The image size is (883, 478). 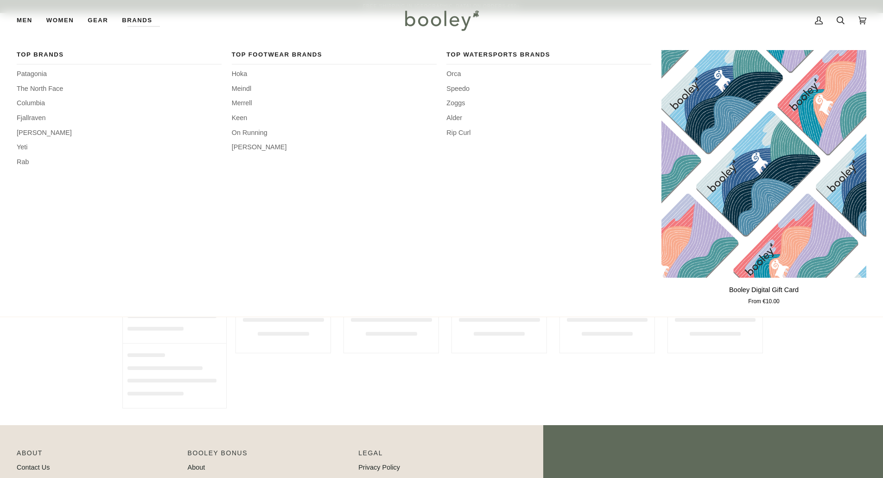 What do you see at coordinates (549, 103) in the screenshot?
I see `span: Zoggs` at bounding box center [549, 103].